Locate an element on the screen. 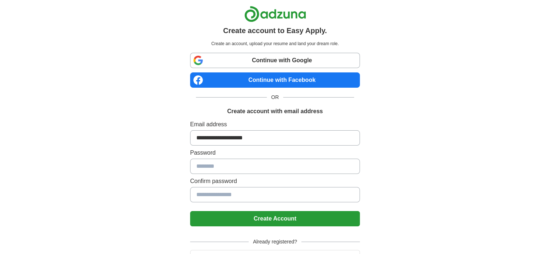  a: Continue with Facebook is located at coordinates (275, 80).